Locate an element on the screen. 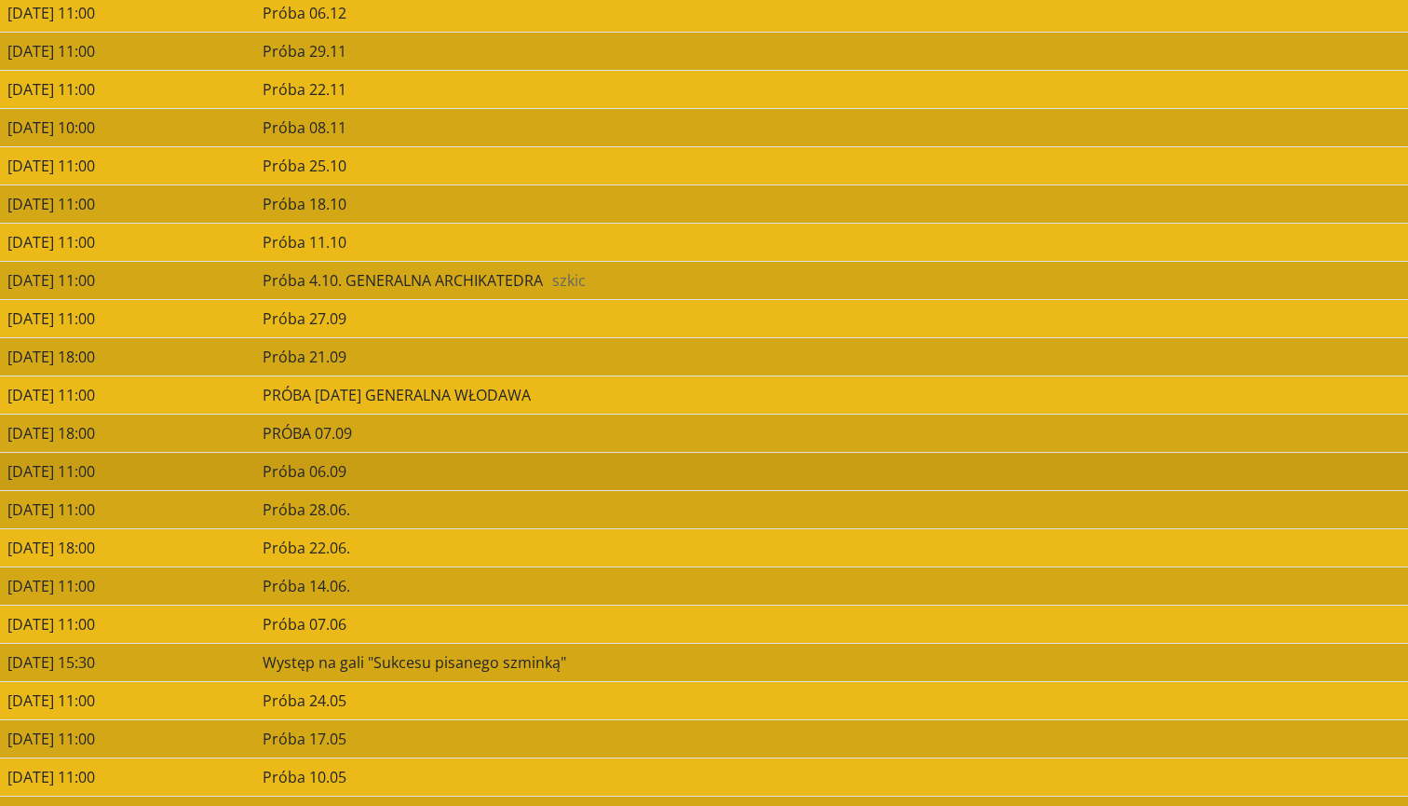 The width and height of the screenshot is (1408, 806). td: Próba 4.10. GENERALNA ARCHIKATEDRA is located at coordinates (832, 279).